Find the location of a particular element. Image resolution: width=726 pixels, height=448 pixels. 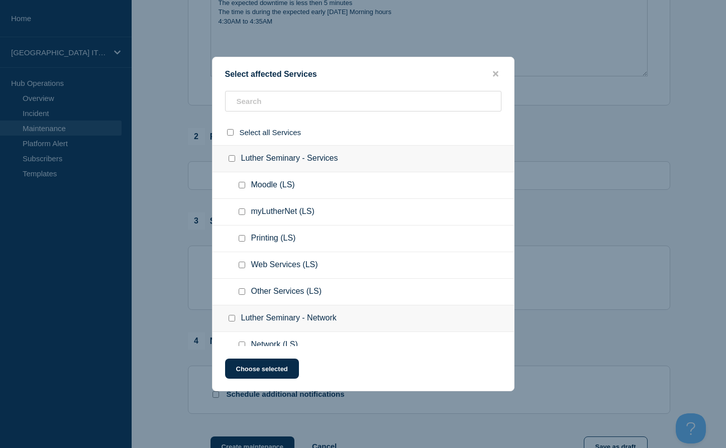

div: Luther Seminary - Network is located at coordinates (363, 318).